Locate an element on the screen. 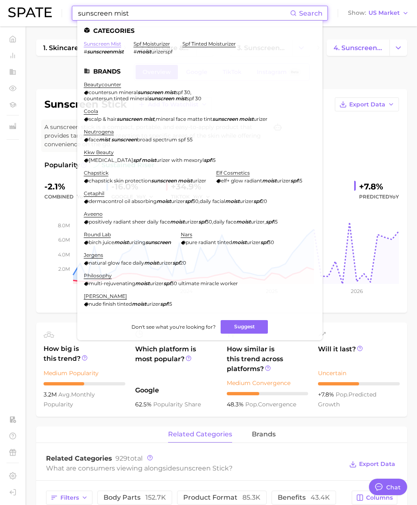  span: multi-rejuvenating is located at coordinates (112, 283).